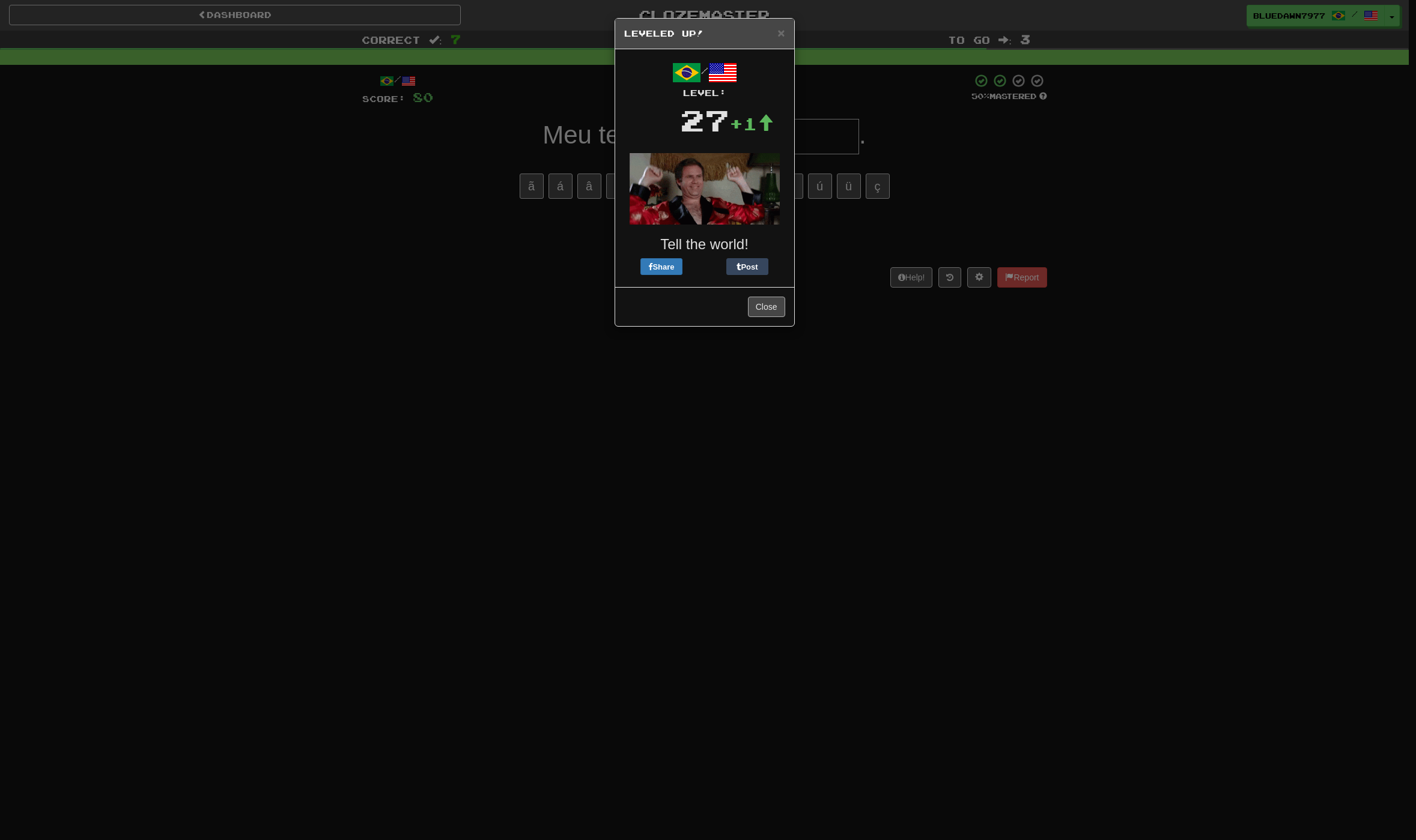 The width and height of the screenshot is (1416, 840). What do you see at coordinates (705, 33) in the screenshot?
I see `h5: Leveled Up!` at bounding box center [705, 33].